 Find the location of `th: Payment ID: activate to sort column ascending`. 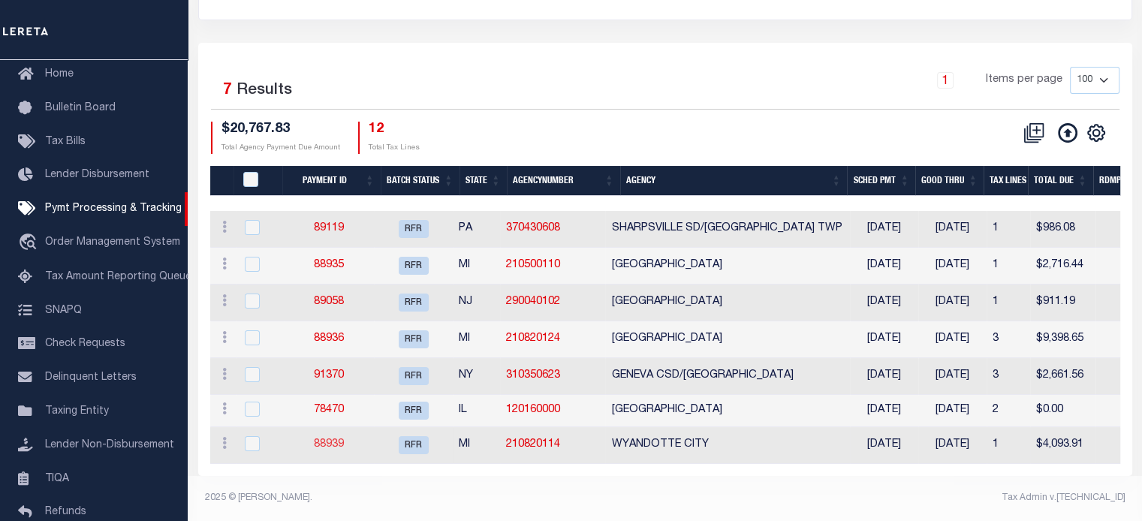

th: Payment ID: activate to sort column ascending is located at coordinates (331, 181).